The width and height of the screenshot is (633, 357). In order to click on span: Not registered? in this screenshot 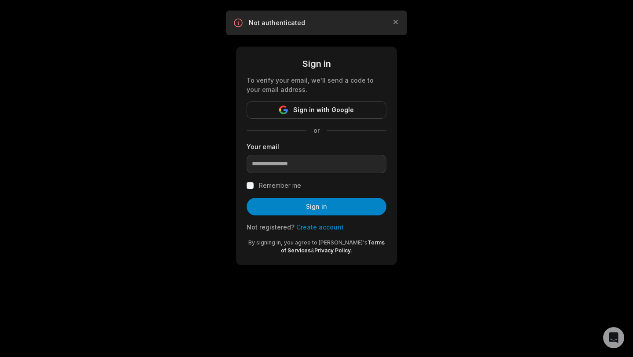, I will do `click(270, 227)`.